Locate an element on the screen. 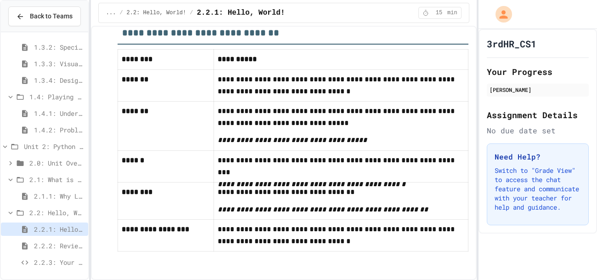 The height and width of the screenshot is (280, 597). div: My Account is located at coordinates (500, 14).